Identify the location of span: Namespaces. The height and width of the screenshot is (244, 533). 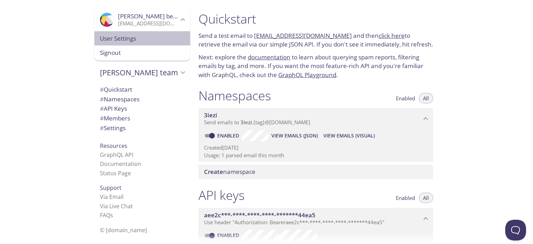
(120, 99).